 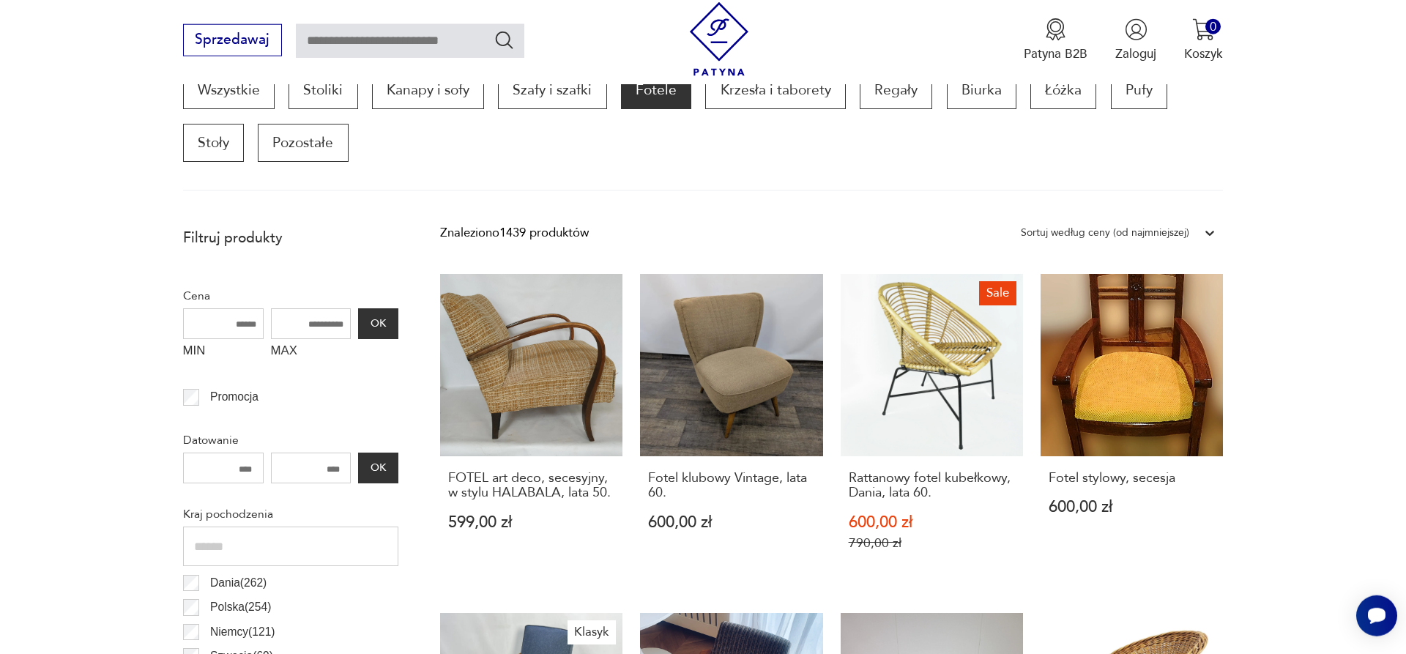 I want to click on label: MAX, so click(x=311, y=353).